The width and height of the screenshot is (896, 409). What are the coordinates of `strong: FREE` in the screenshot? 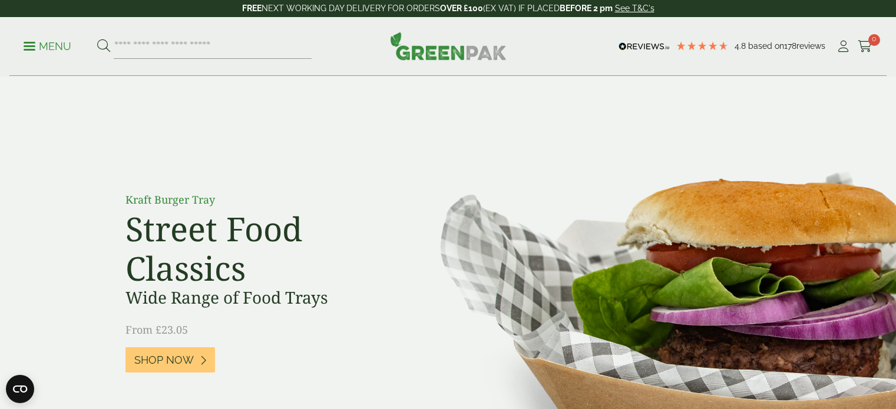 It's located at (252, 8).